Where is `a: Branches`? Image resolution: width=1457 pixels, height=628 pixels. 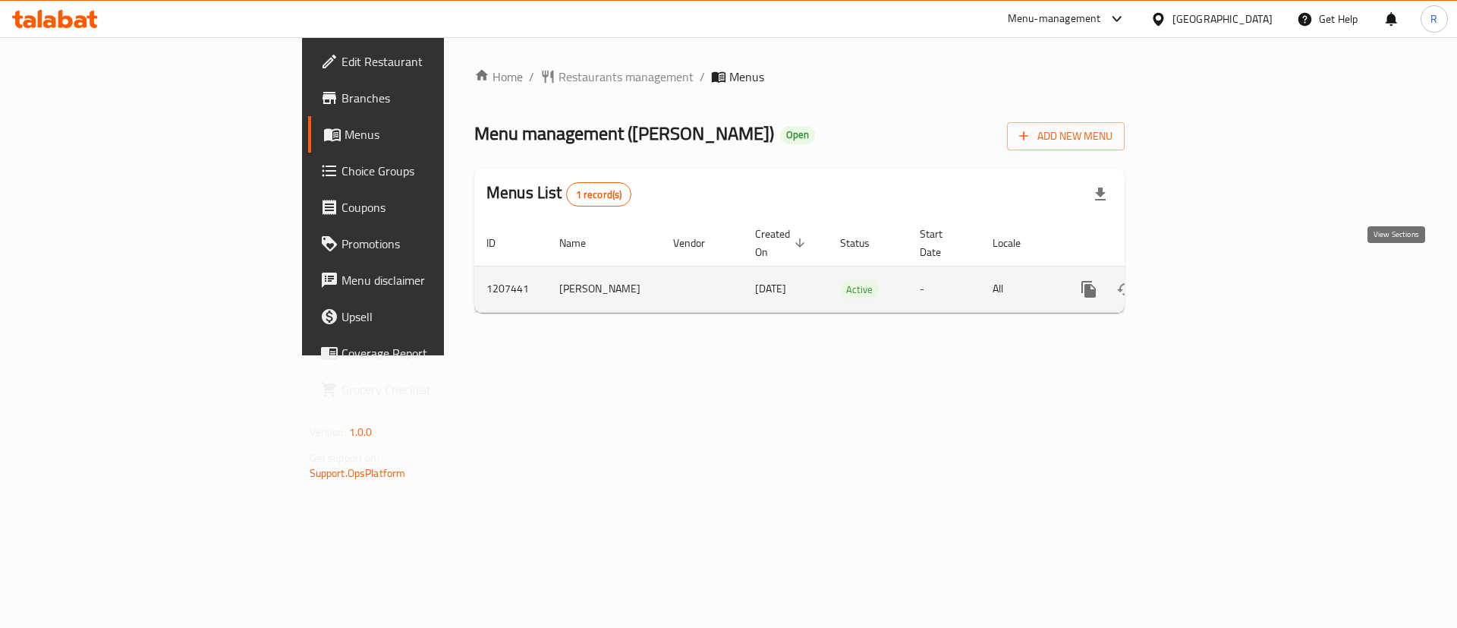
a: Branches is located at coordinates (427, 98).